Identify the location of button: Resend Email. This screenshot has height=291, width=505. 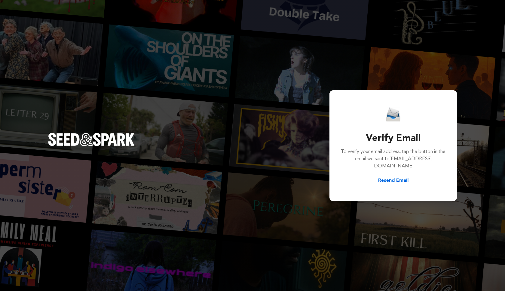
(393, 181).